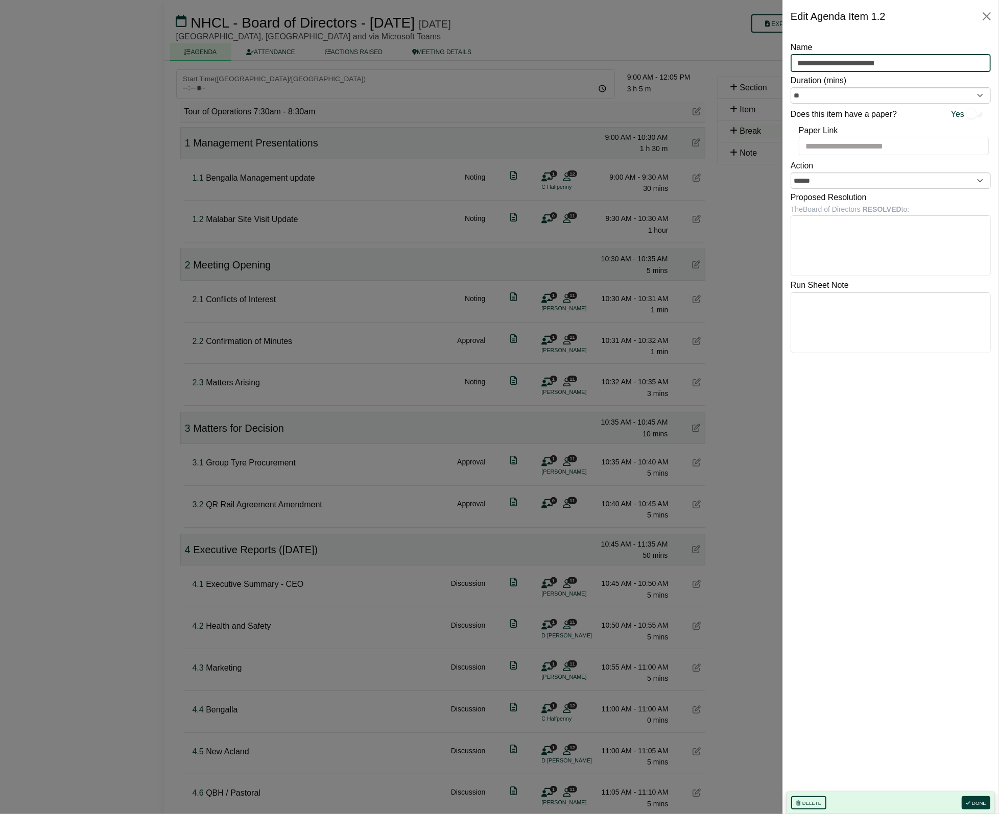 The width and height of the screenshot is (999, 814). What do you see at coordinates (957, 114) in the screenshot?
I see `span: Yes` at bounding box center [957, 114].